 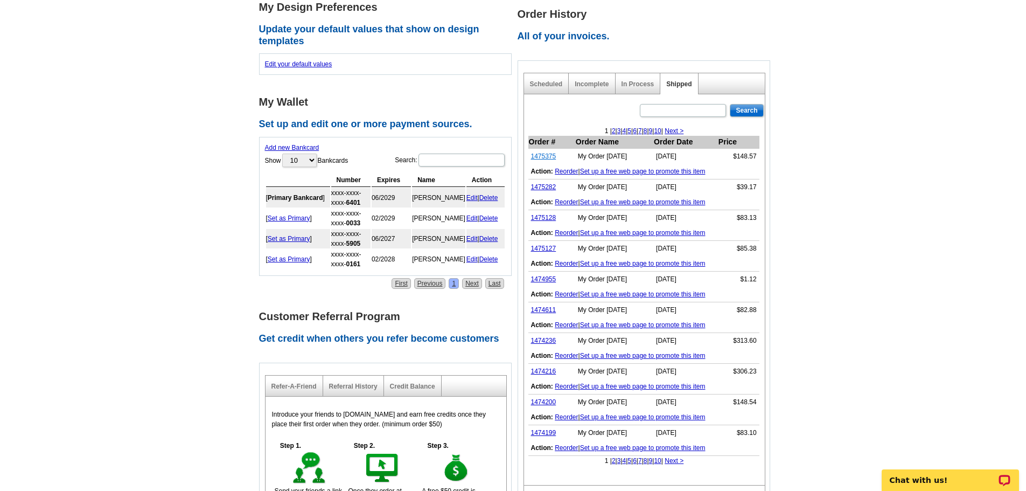 What do you see at coordinates (679, 84) in the screenshot?
I see `a: Shipped` at bounding box center [679, 84].